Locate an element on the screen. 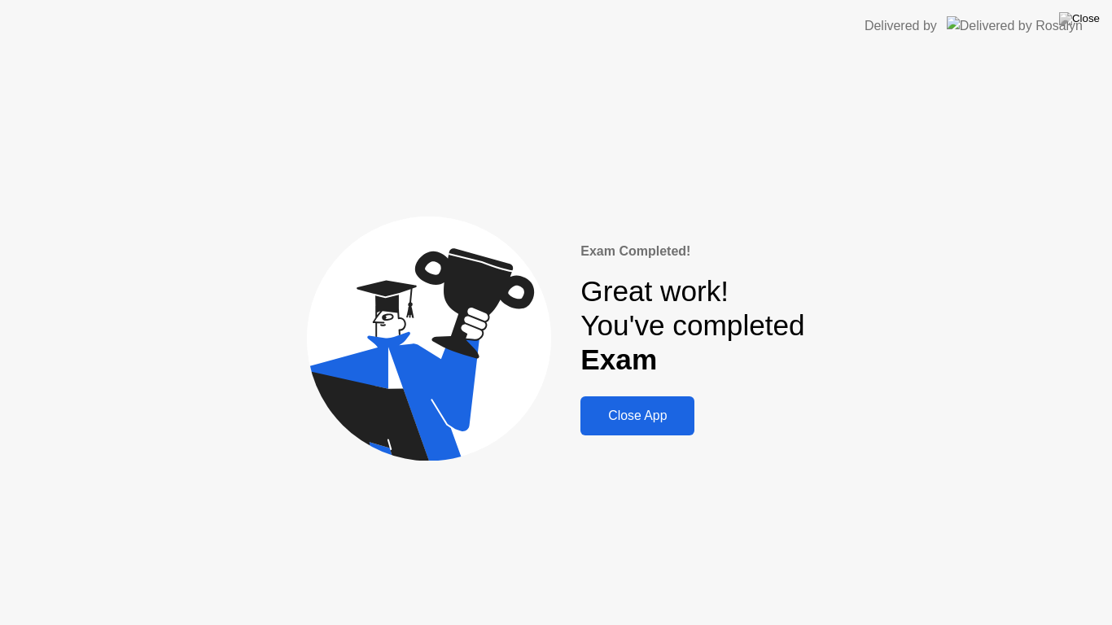 The width and height of the screenshot is (1112, 625). b: Exam is located at coordinates (619, 359).